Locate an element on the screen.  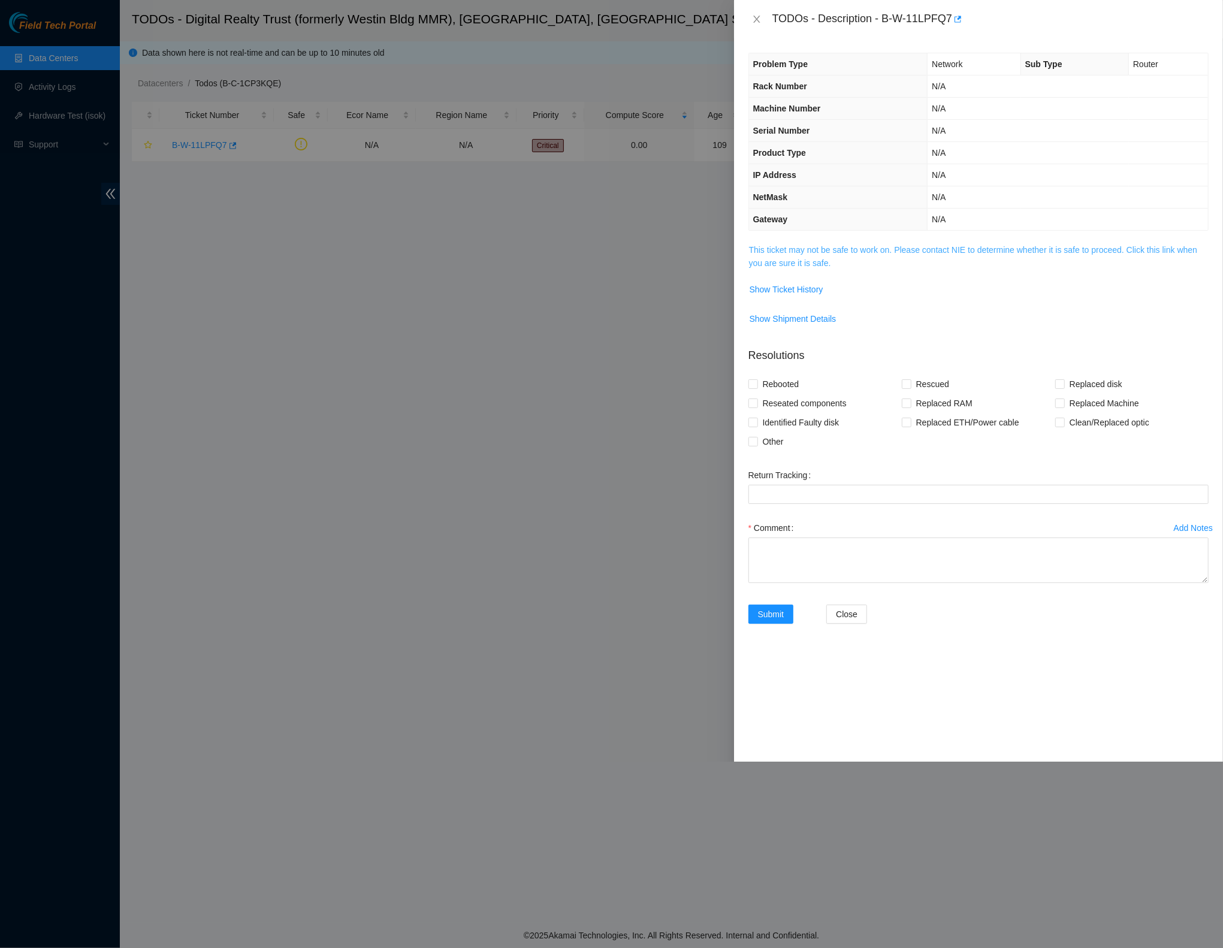
button: Show Shipment Details is located at coordinates (793, 319).